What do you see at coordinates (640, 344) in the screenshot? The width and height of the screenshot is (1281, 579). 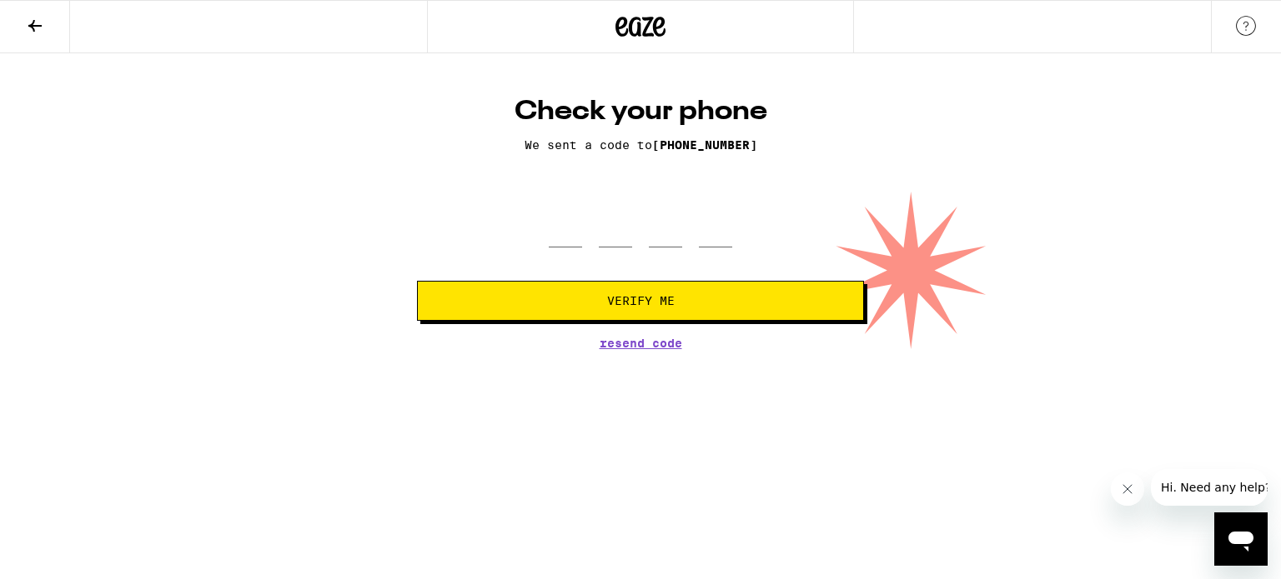 I see `button: Resend Code` at bounding box center [640, 344].